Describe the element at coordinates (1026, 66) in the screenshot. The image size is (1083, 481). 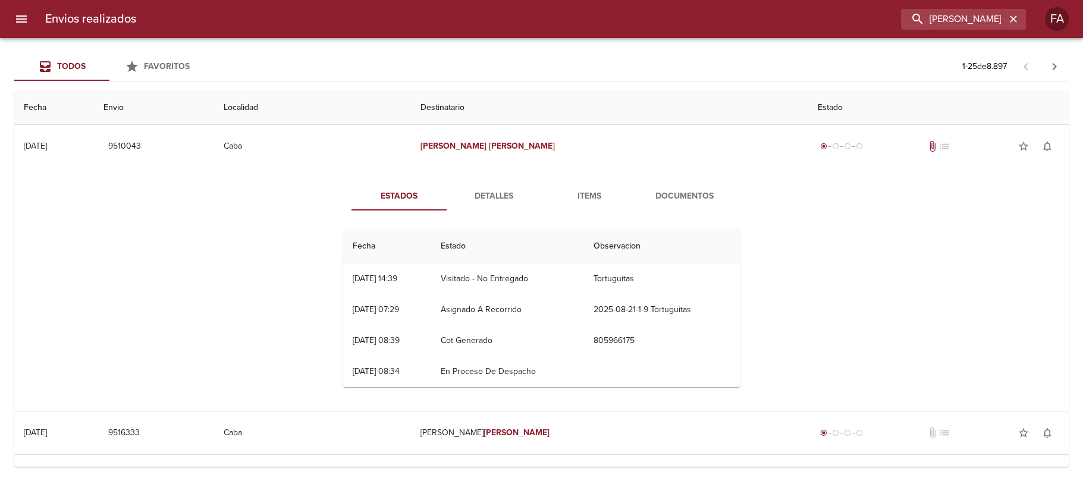
I see `span: Pagina anterior` at that location.